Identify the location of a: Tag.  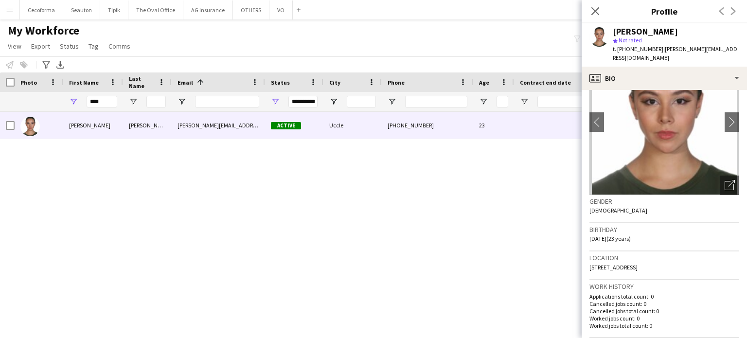
(93, 46).